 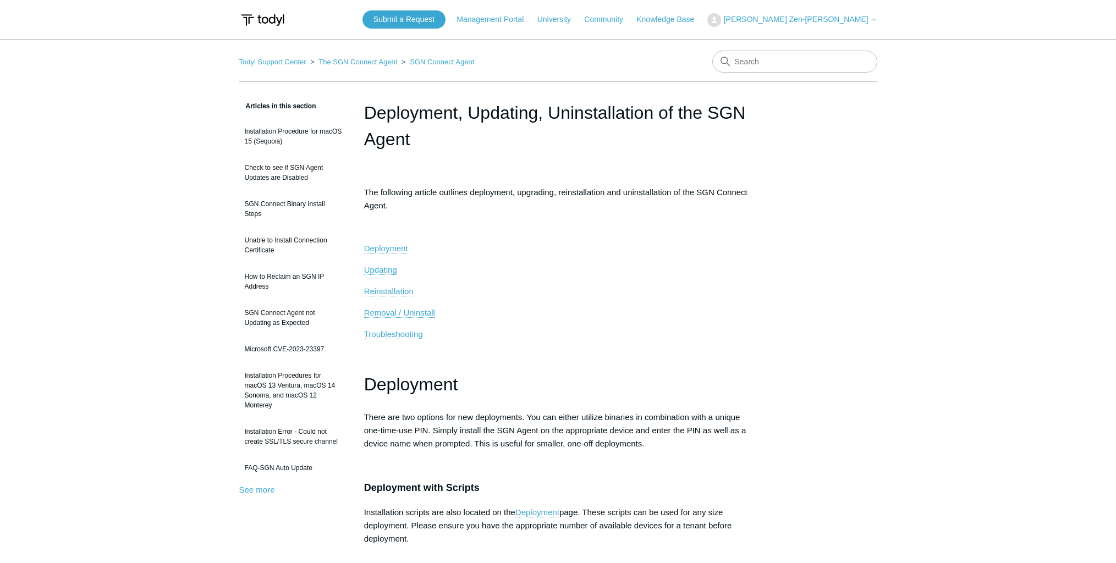 I want to click on span: Updating, so click(x=381, y=269).